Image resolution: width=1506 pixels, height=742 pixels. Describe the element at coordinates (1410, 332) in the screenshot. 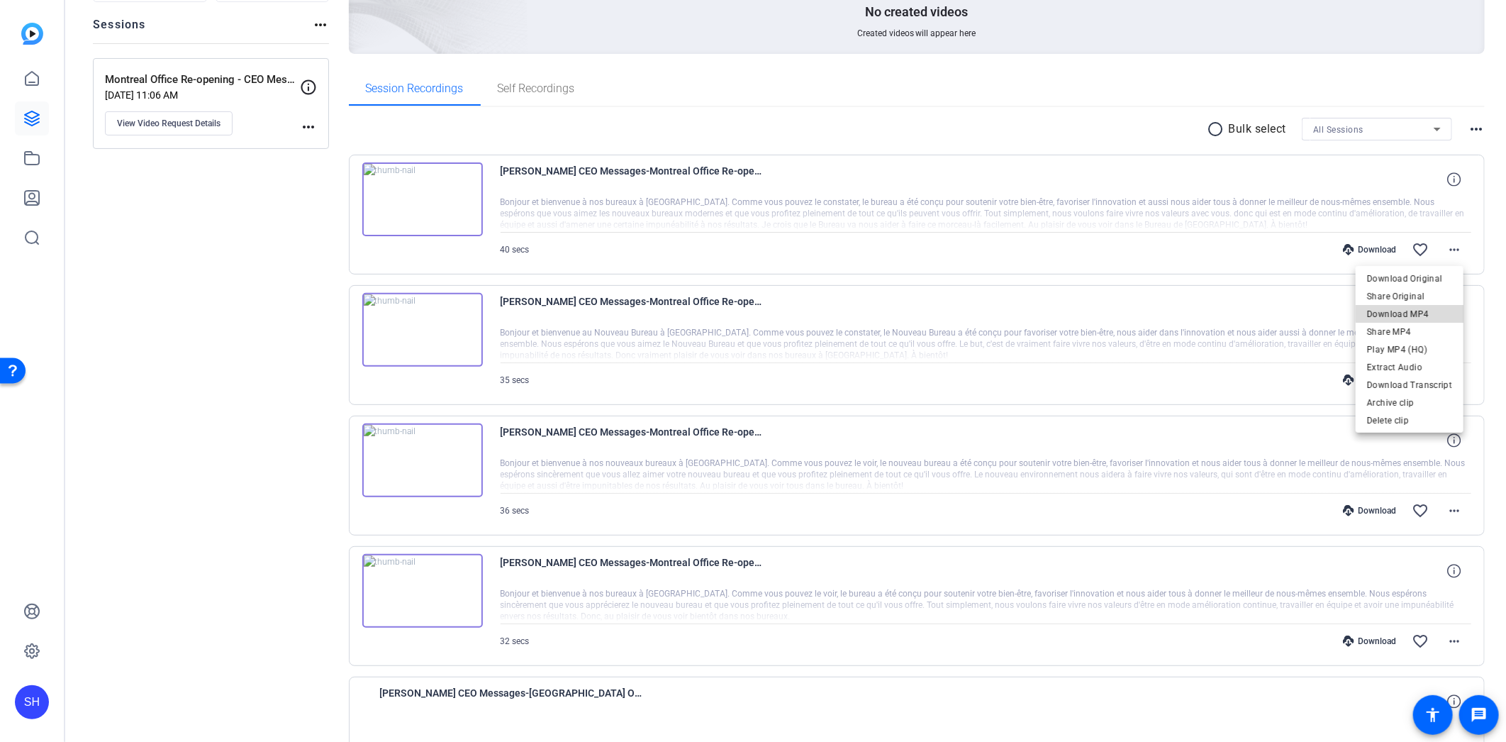

I see `span: Share MP4` at that location.